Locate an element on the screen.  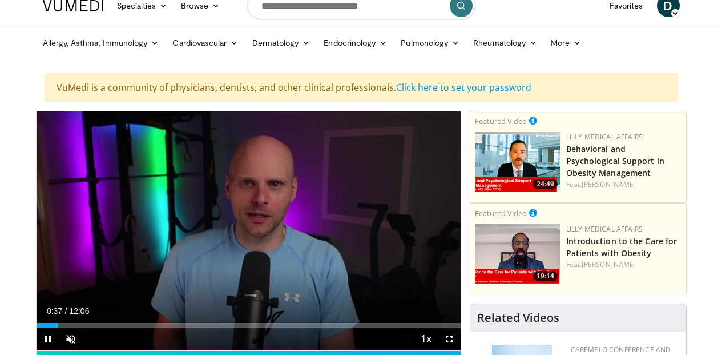
span: 0:37 is located at coordinates (54, 311).